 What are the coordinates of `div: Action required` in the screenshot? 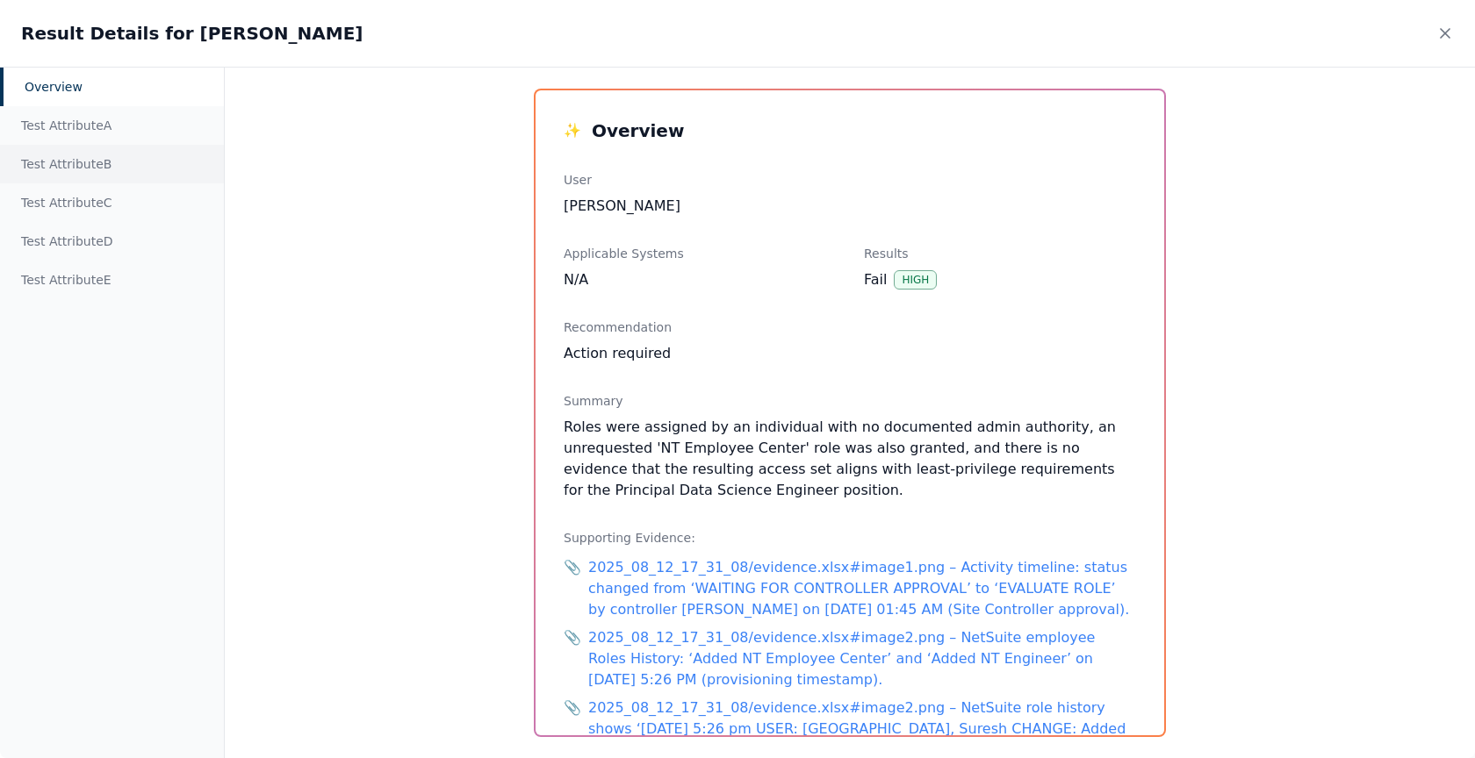 It's located at (850, 354).